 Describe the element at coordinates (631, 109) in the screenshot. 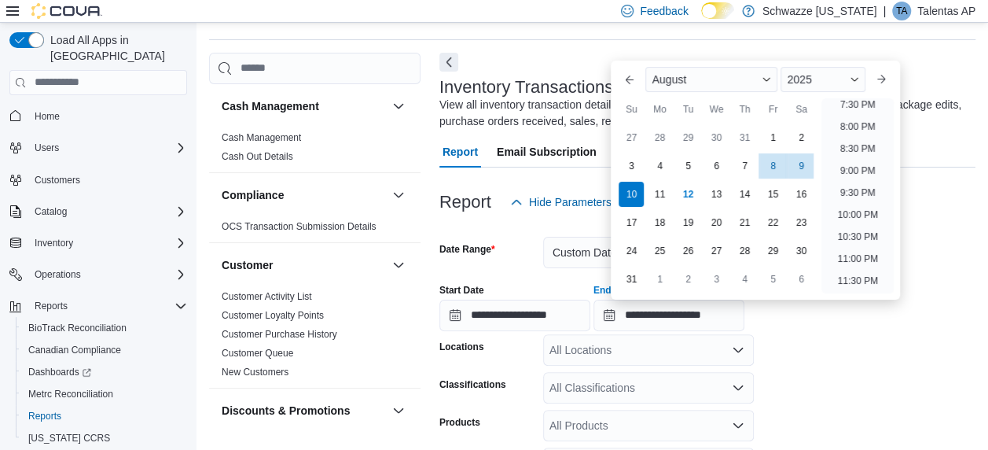

I see `div: Su` at that location.